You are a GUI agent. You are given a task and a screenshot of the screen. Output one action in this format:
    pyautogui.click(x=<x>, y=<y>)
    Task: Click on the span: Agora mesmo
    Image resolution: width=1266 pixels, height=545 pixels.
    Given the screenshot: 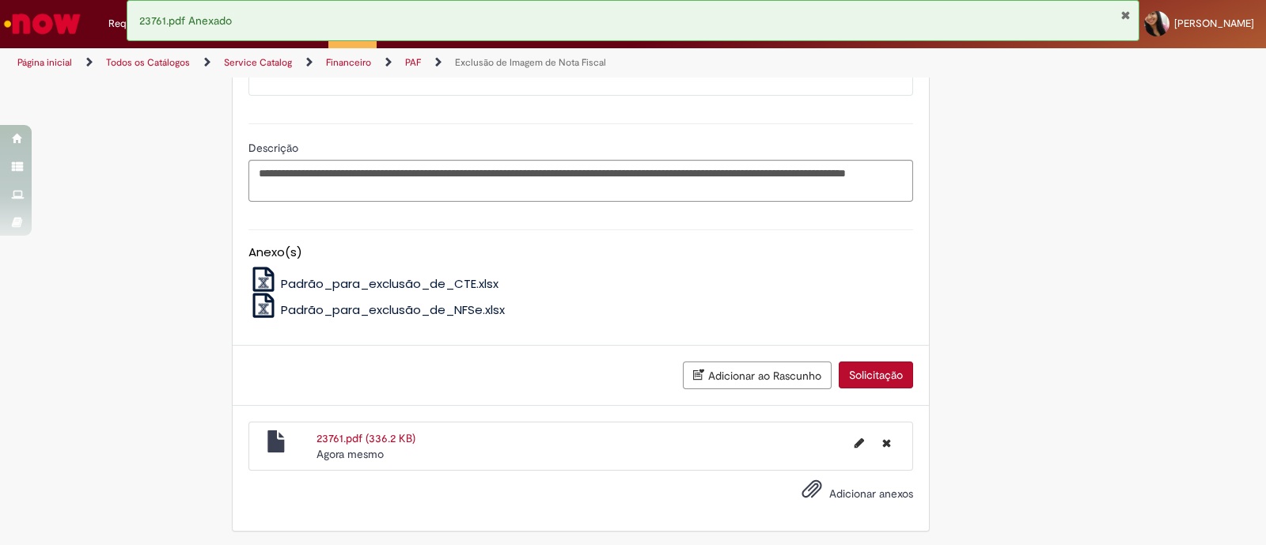 What is the action you would take?
    pyautogui.click(x=350, y=454)
    